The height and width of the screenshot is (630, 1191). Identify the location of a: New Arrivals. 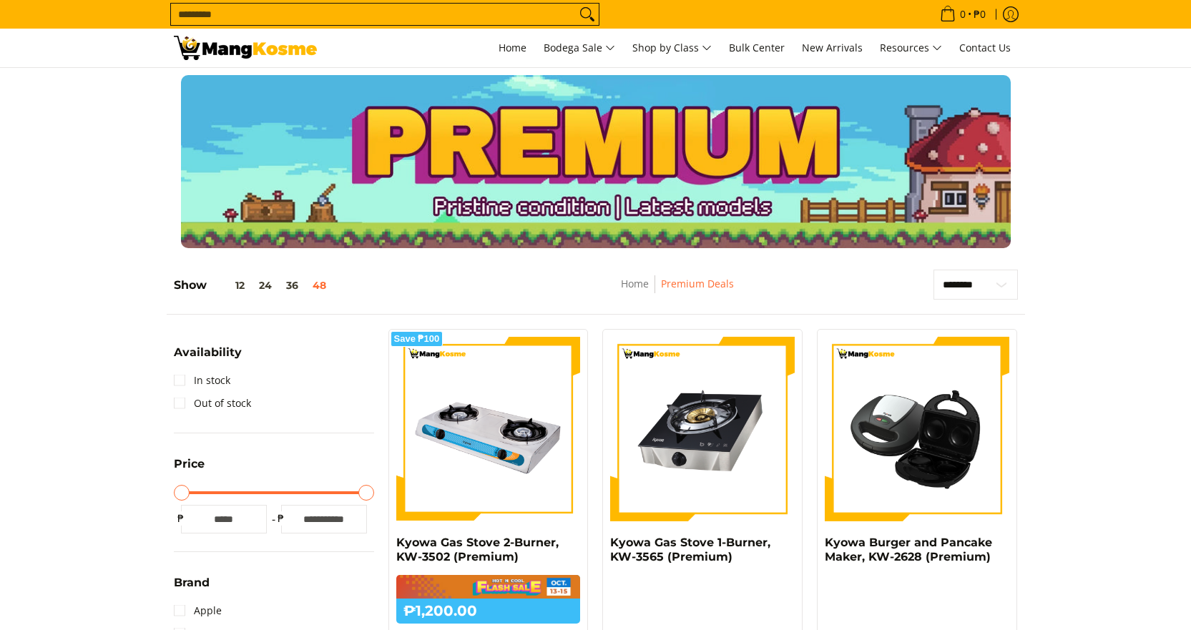
(832, 48).